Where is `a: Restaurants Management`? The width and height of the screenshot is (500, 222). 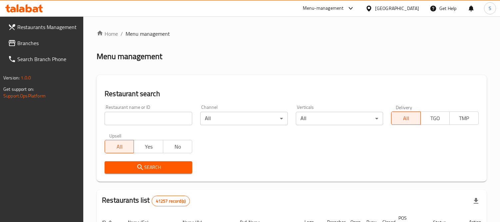
a: Restaurants Management is located at coordinates (43, 27).